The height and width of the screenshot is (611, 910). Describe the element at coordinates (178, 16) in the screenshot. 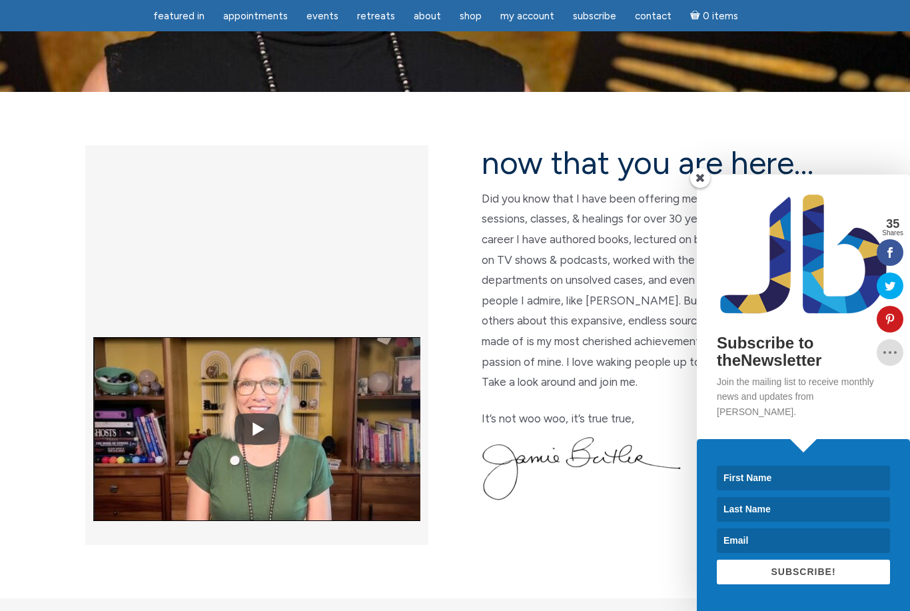

I see `span: featured in` at that location.